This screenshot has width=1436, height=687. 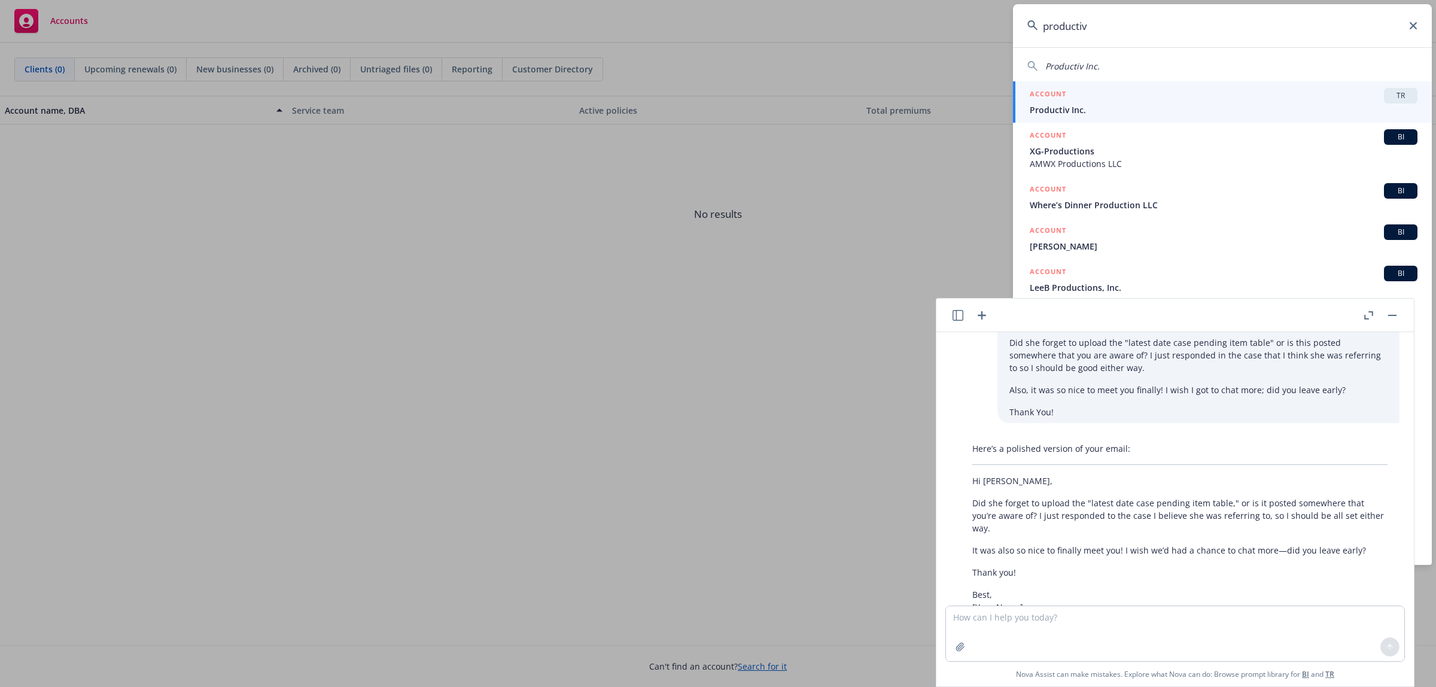 What do you see at coordinates (1199, 355) in the screenshot?
I see `p: Did she forget to upload the "latest date case pending item table" or is this posted somewhere th...` at bounding box center [1199, 355].